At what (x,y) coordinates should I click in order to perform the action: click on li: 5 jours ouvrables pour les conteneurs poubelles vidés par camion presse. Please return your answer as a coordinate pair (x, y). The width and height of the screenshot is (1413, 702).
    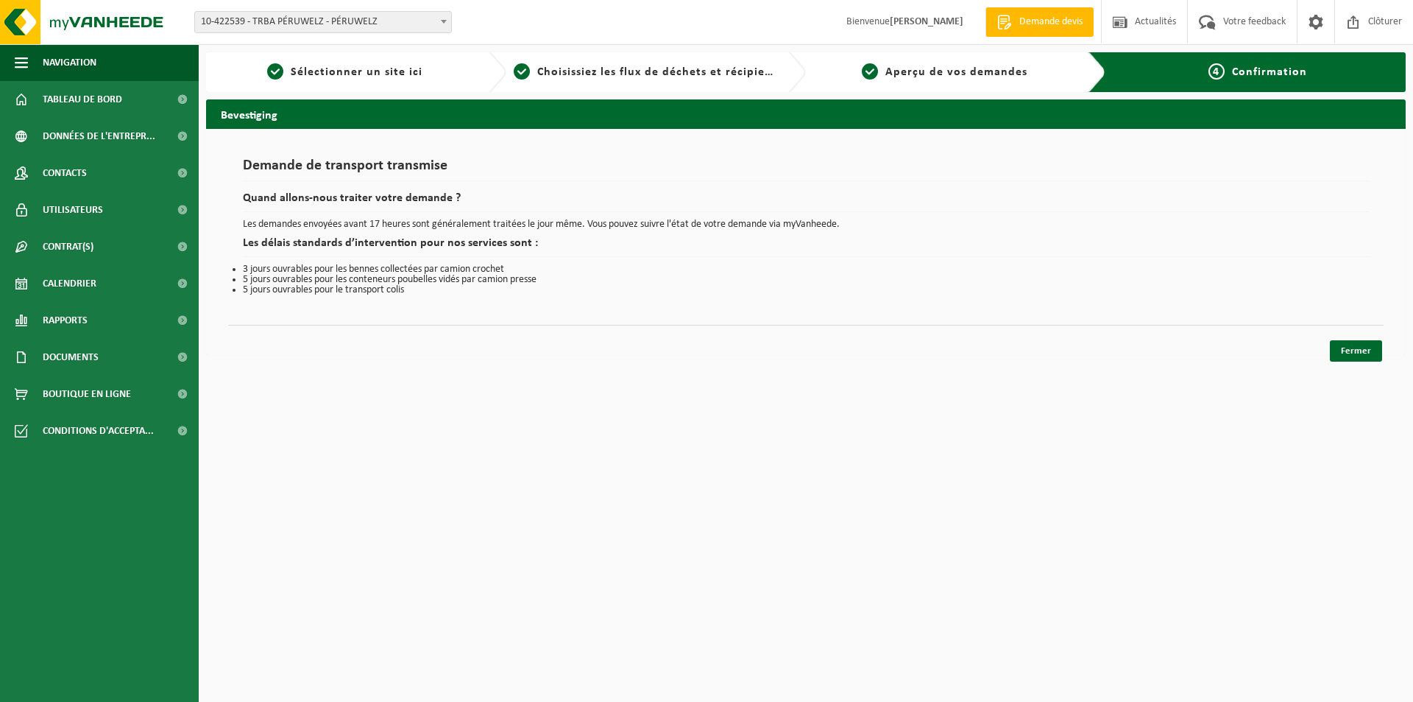
    Looking at the image, I should click on (806, 280).